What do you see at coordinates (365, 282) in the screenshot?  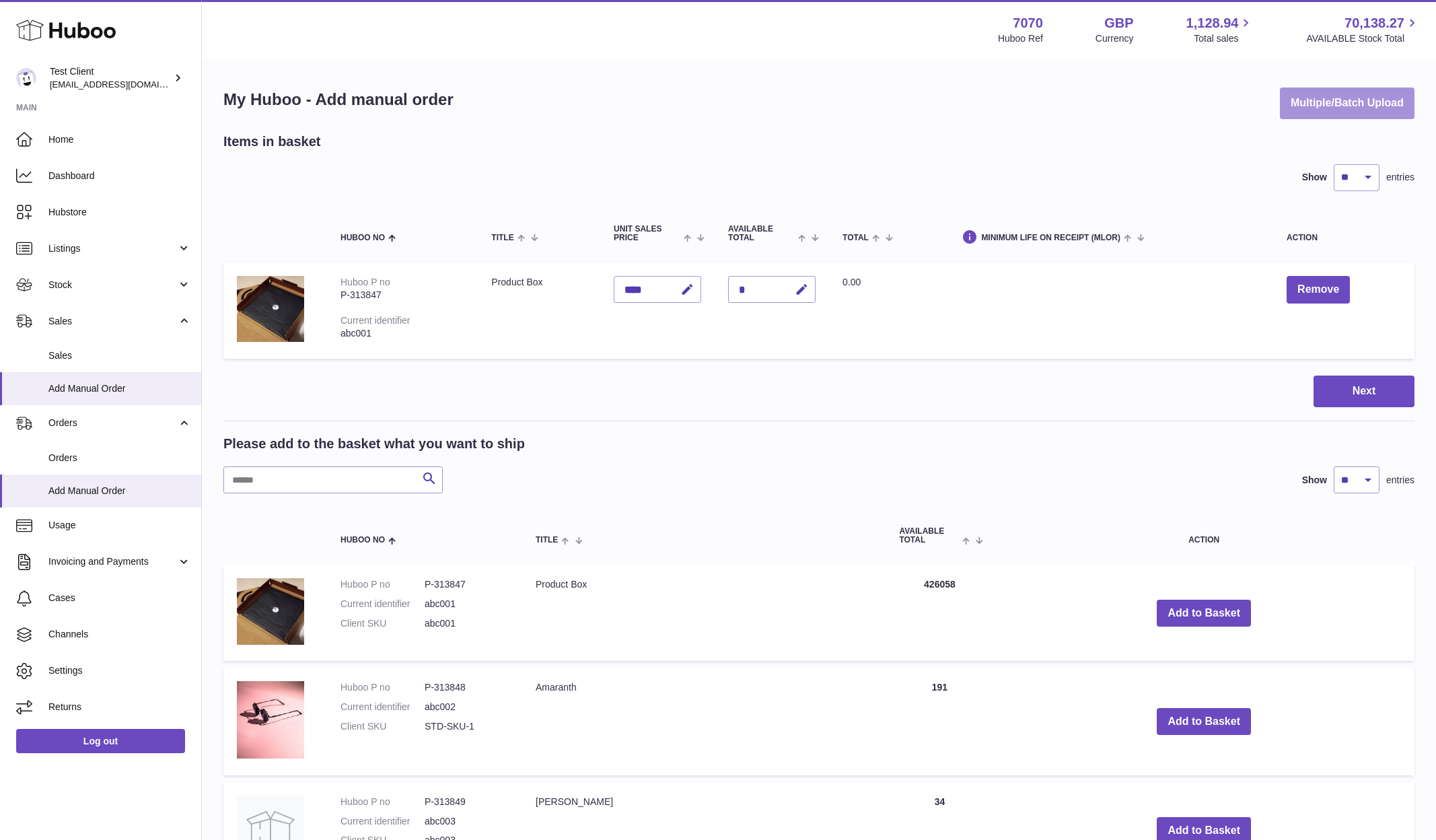 I see `div: Huboo P no` at bounding box center [365, 282].